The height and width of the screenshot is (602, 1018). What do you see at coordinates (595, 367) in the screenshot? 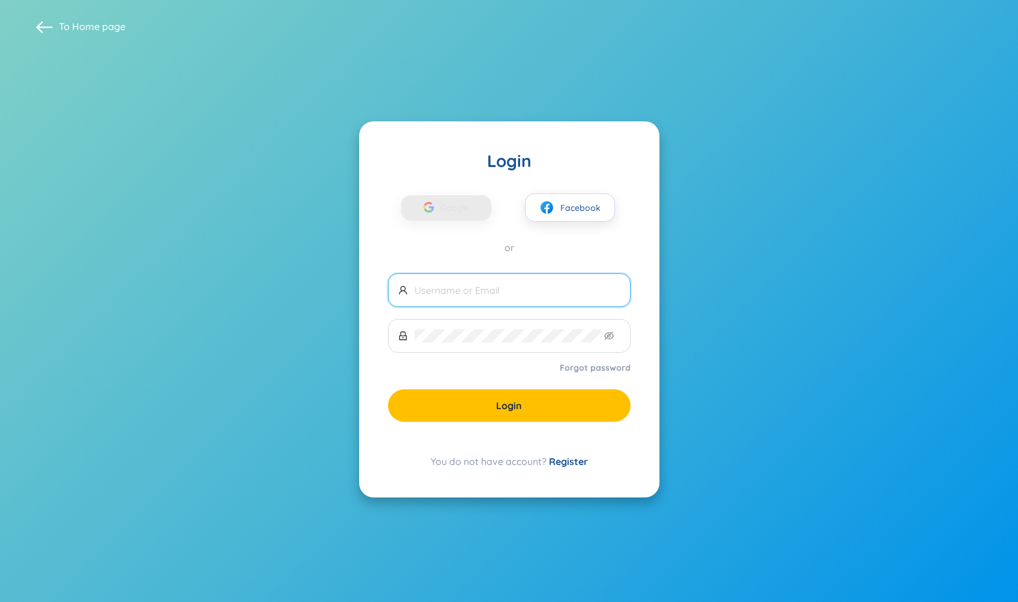
I see `a: Forgot password` at bounding box center [595, 367].